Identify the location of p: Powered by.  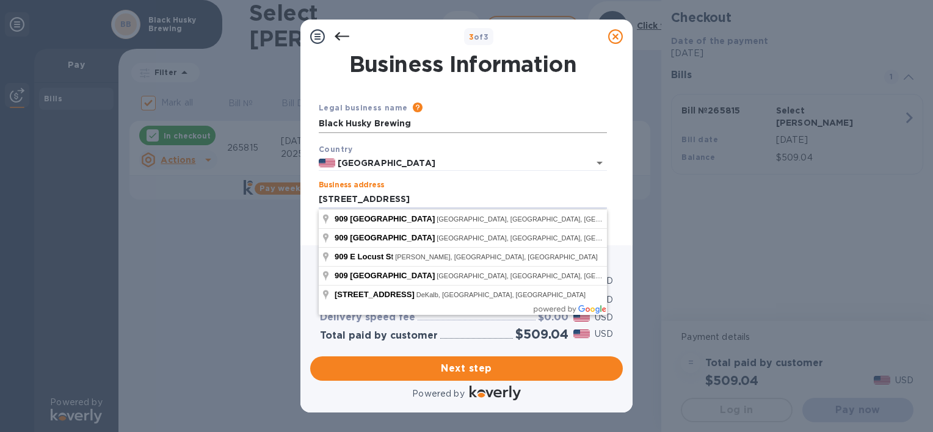
(438, 394).